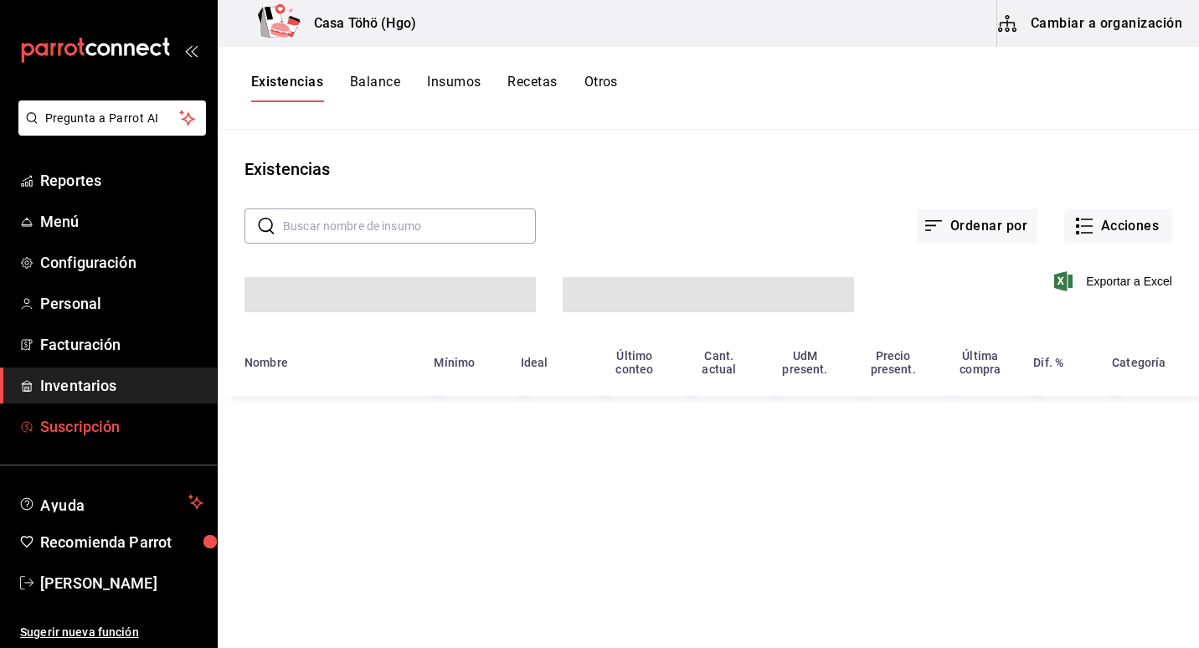 The image size is (1199, 648). I want to click on span: Personal, so click(121, 303).